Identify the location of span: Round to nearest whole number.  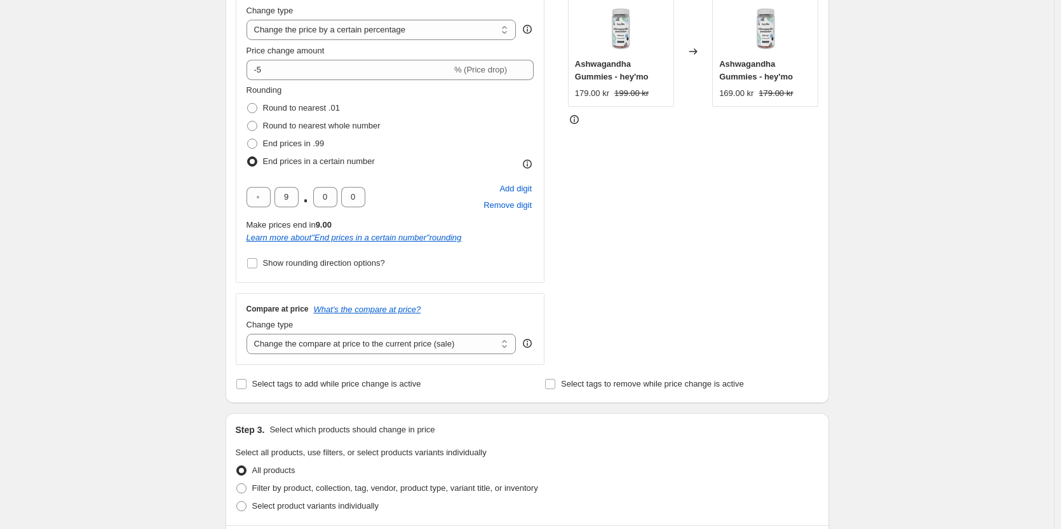
(322, 125).